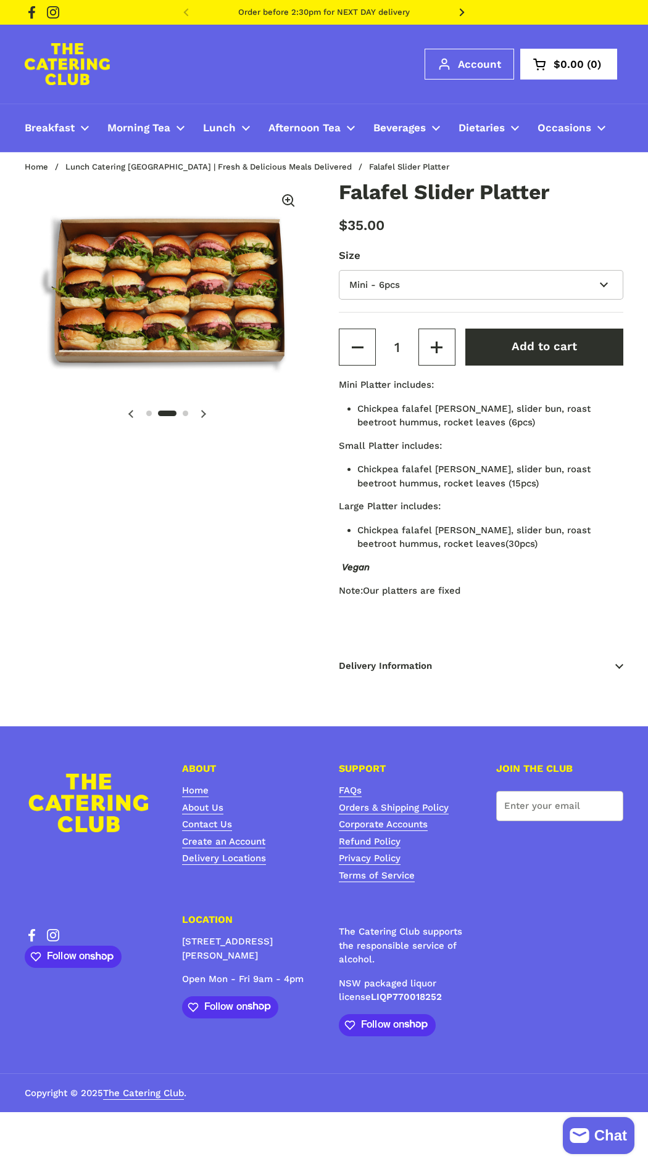 The image size is (648, 1167). Describe the element at coordinates (393, 808) in the screenshot. I see `a: Orders & Shipping Policy` at that location.